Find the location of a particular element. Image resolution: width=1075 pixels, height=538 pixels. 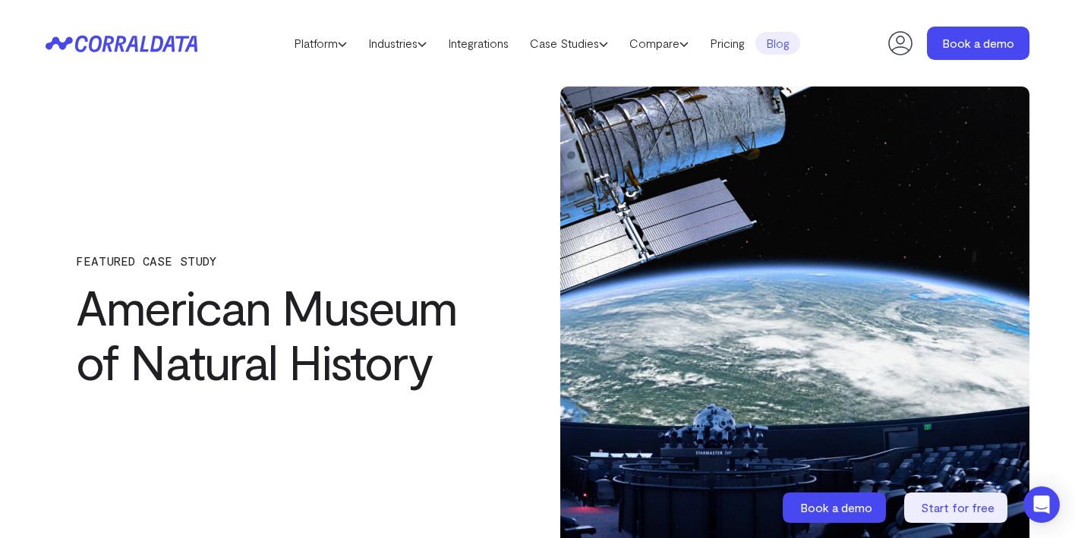

div: Open Intercom Messenger is located at coordinates (1041, 505).